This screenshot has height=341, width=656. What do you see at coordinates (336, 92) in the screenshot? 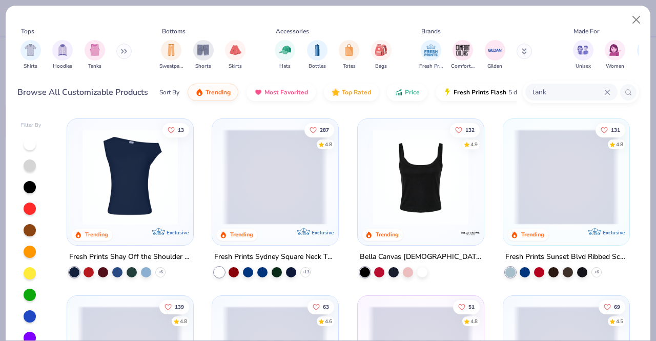
I see `img: TopRated.gif` at bounding box center [336, 92].